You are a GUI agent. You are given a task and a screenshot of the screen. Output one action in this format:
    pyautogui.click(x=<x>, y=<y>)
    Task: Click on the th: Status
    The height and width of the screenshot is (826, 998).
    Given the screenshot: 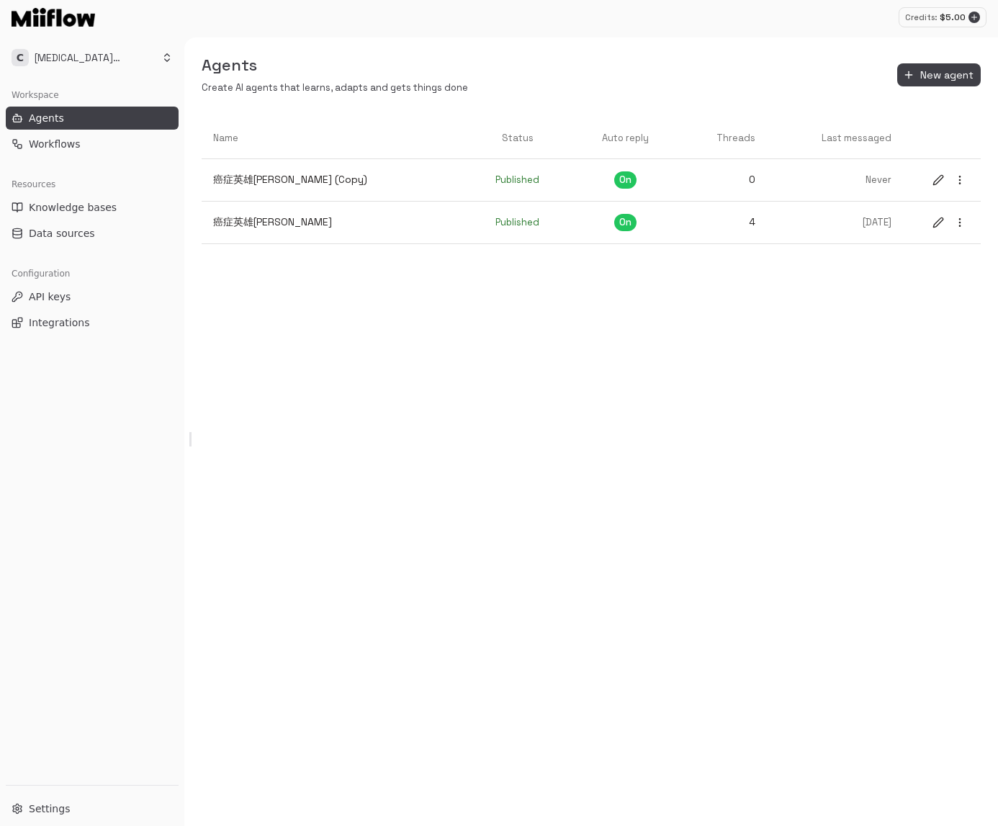 What is the action you would take?
    pyautogui.click(x=517, y=138)
    